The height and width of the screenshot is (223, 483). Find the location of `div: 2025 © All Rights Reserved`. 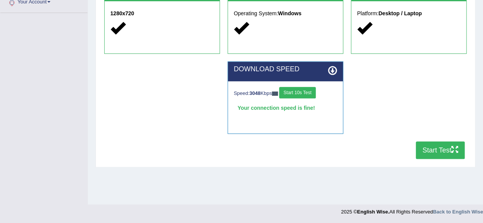

div: 2025 © All Rights Reserved is located at coordinates (412, 210).